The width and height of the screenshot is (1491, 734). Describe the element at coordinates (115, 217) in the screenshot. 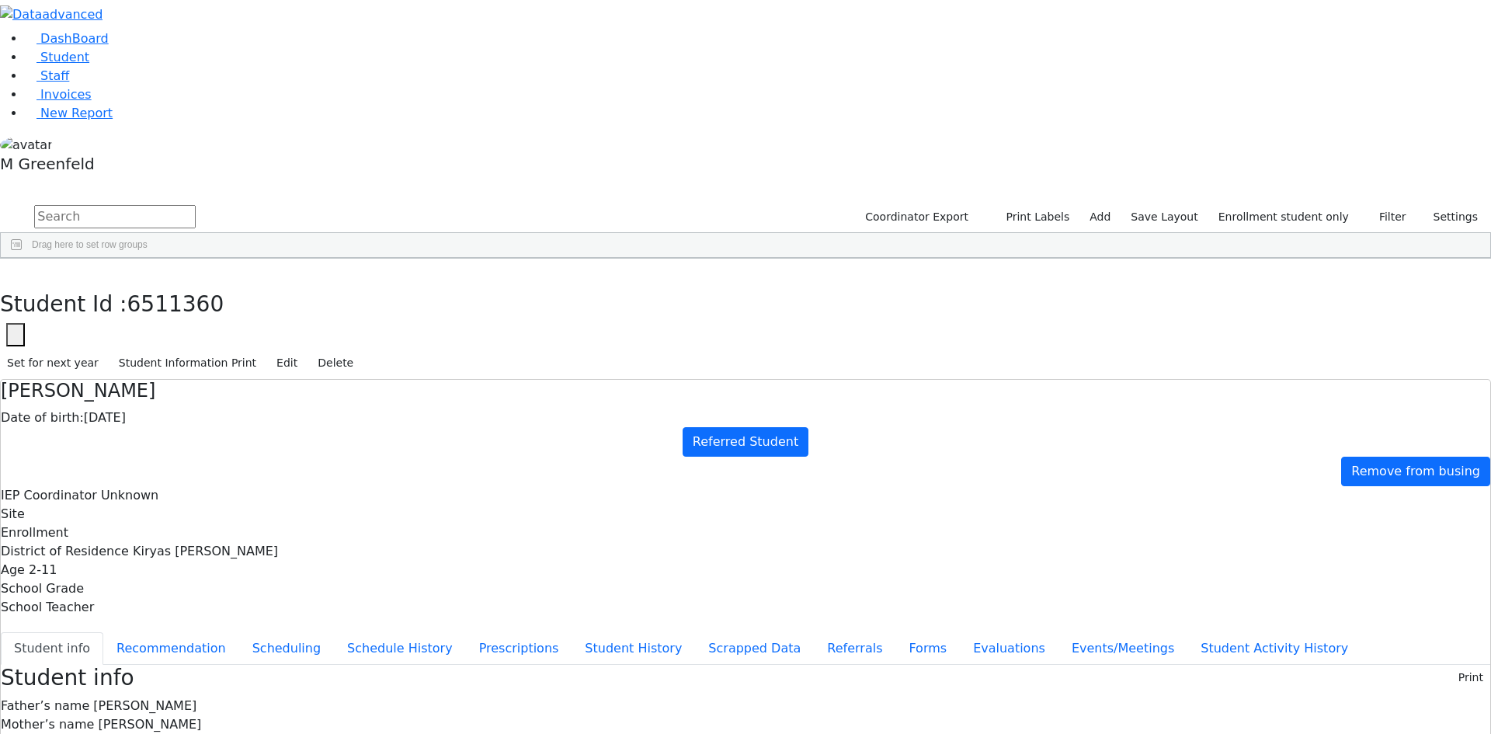

I see `input: Search` at that location.